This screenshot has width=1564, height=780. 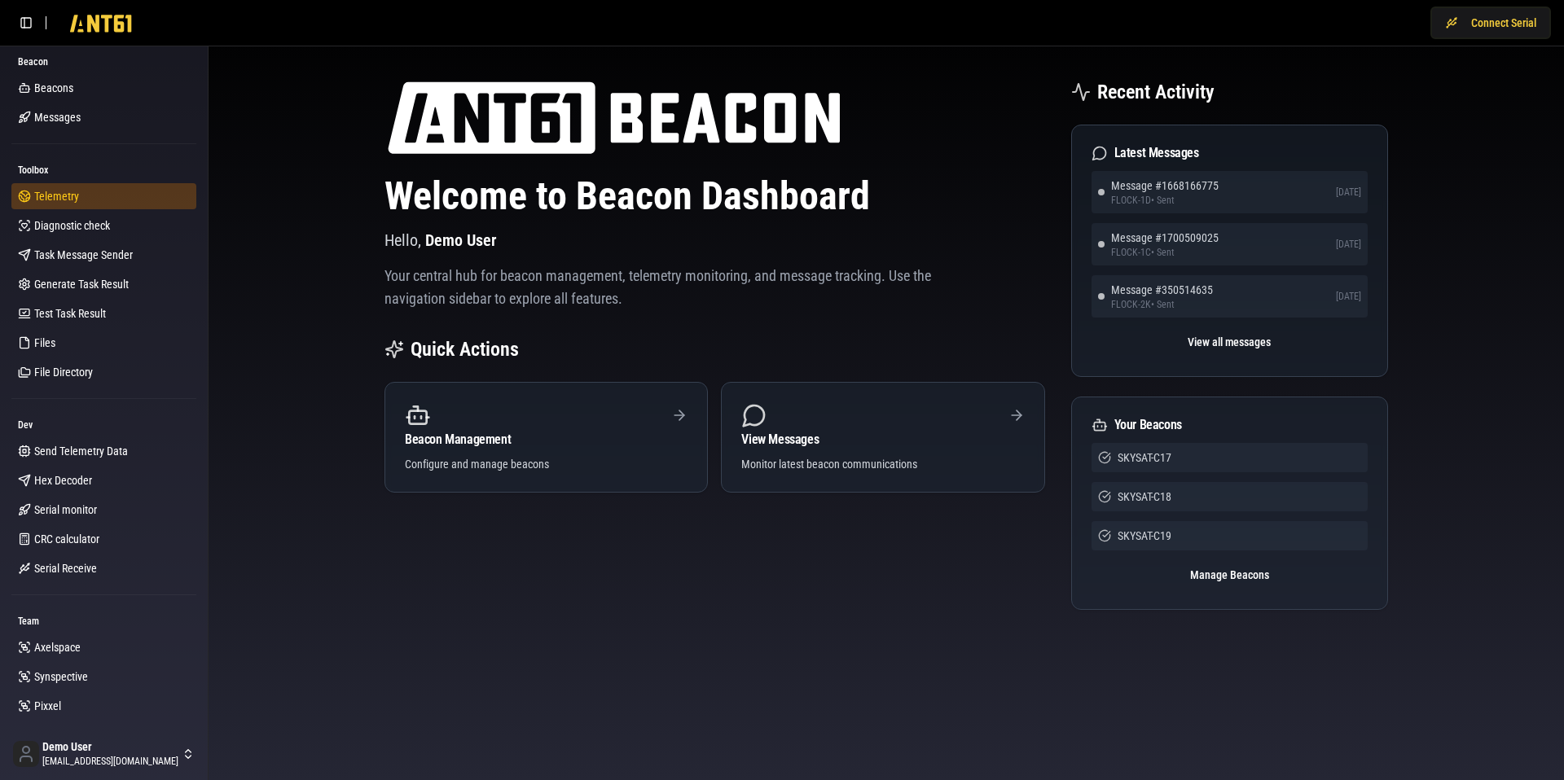 What do you see at coordinates (1144, 458) in the screenshot?
I see `span: SKYSAT-C17` at bounding box center [1144, 458].